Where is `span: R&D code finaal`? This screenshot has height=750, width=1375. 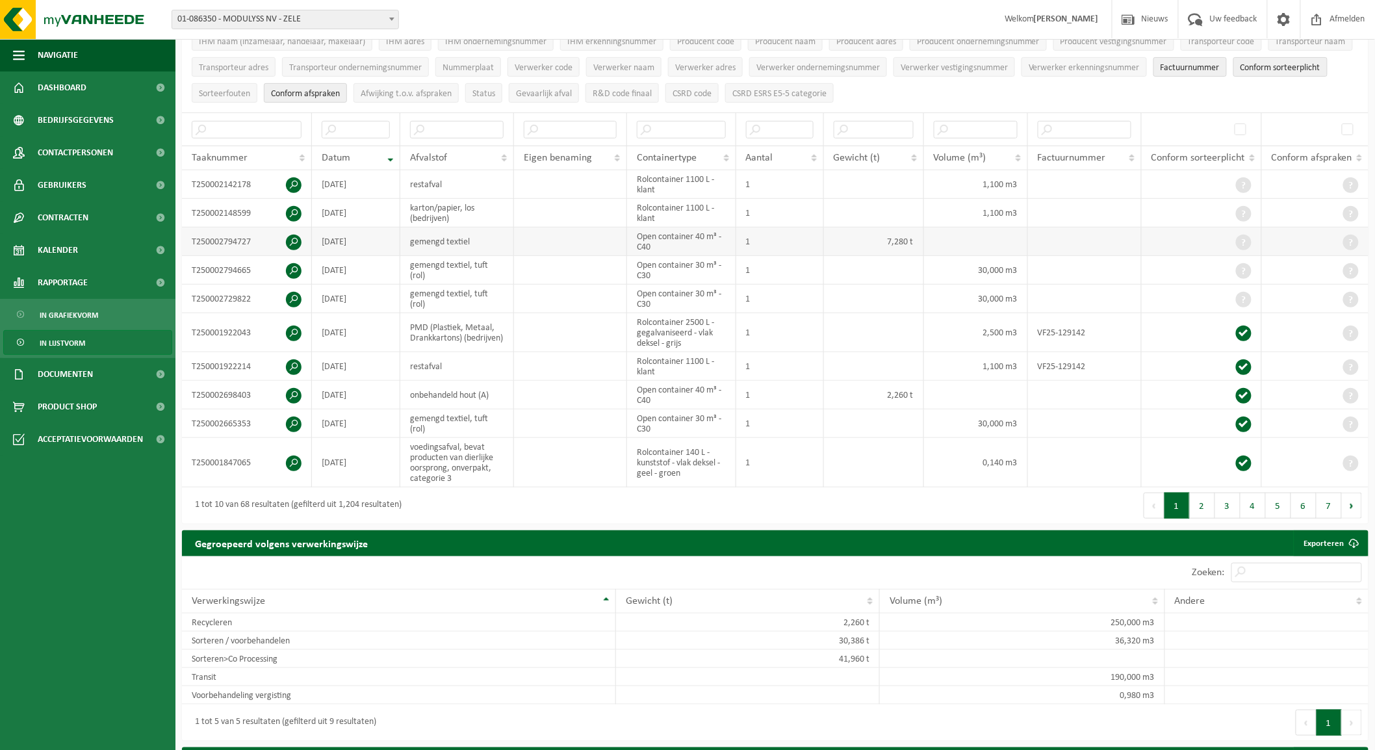 span: R&D code finaal is located at coordinates (622, 94).